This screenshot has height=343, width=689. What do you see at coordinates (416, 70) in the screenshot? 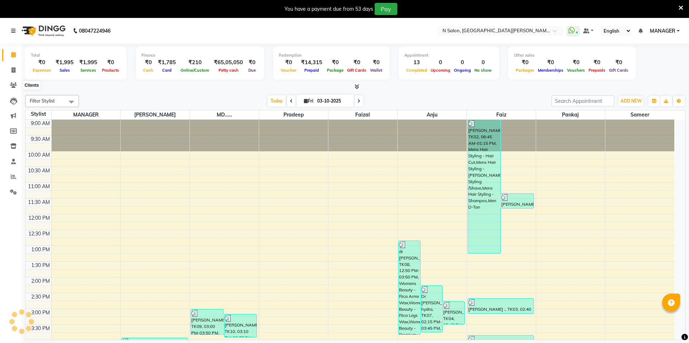
I see `span: Completed` at bounding box center [416, 70].